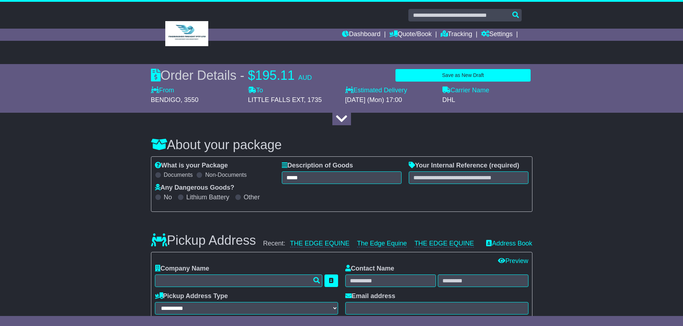 This screenshot has width=683, height=326. What do you see at coordinates (305, 78) in the screenshot?
I see `span: AUD` at bounding box center [305, 78].